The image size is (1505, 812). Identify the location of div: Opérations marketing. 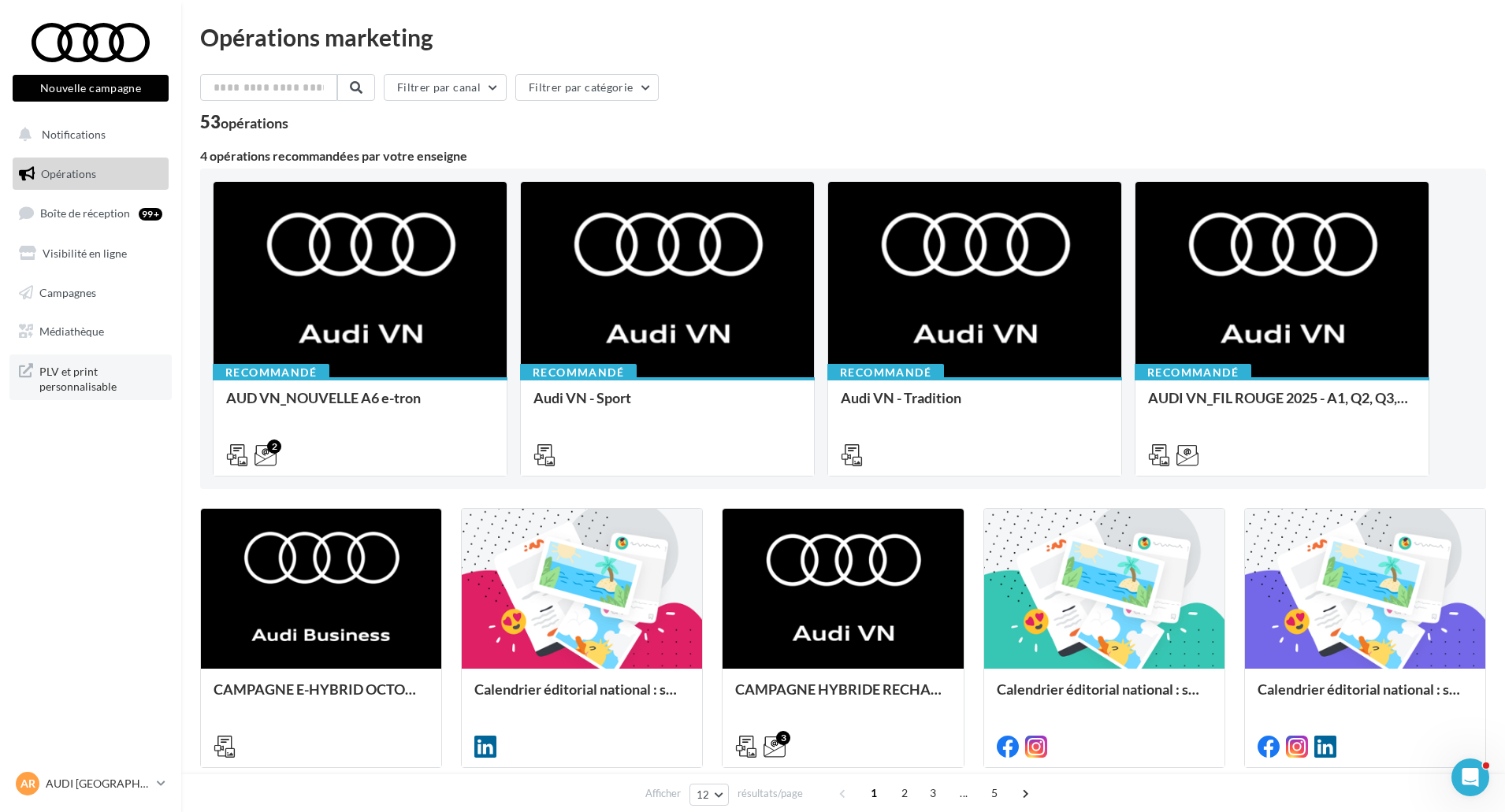
(843, 37).